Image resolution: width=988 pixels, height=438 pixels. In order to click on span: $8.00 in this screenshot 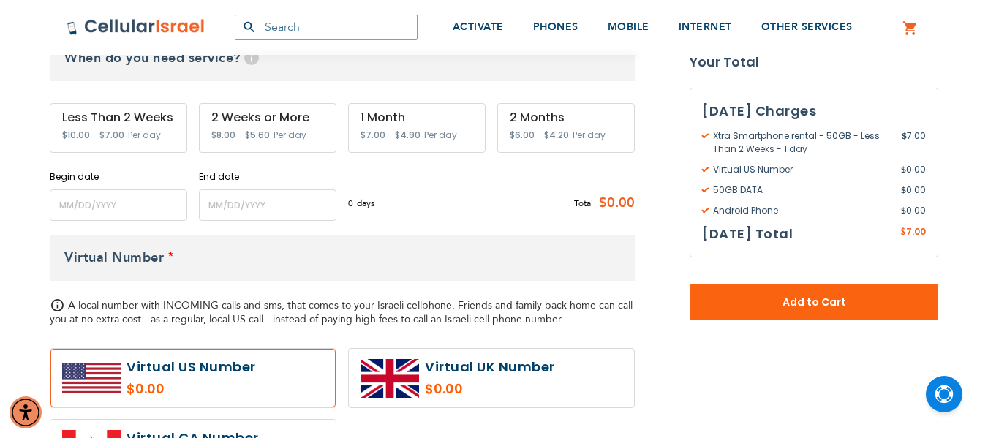, I will do `click(223, 135)`.